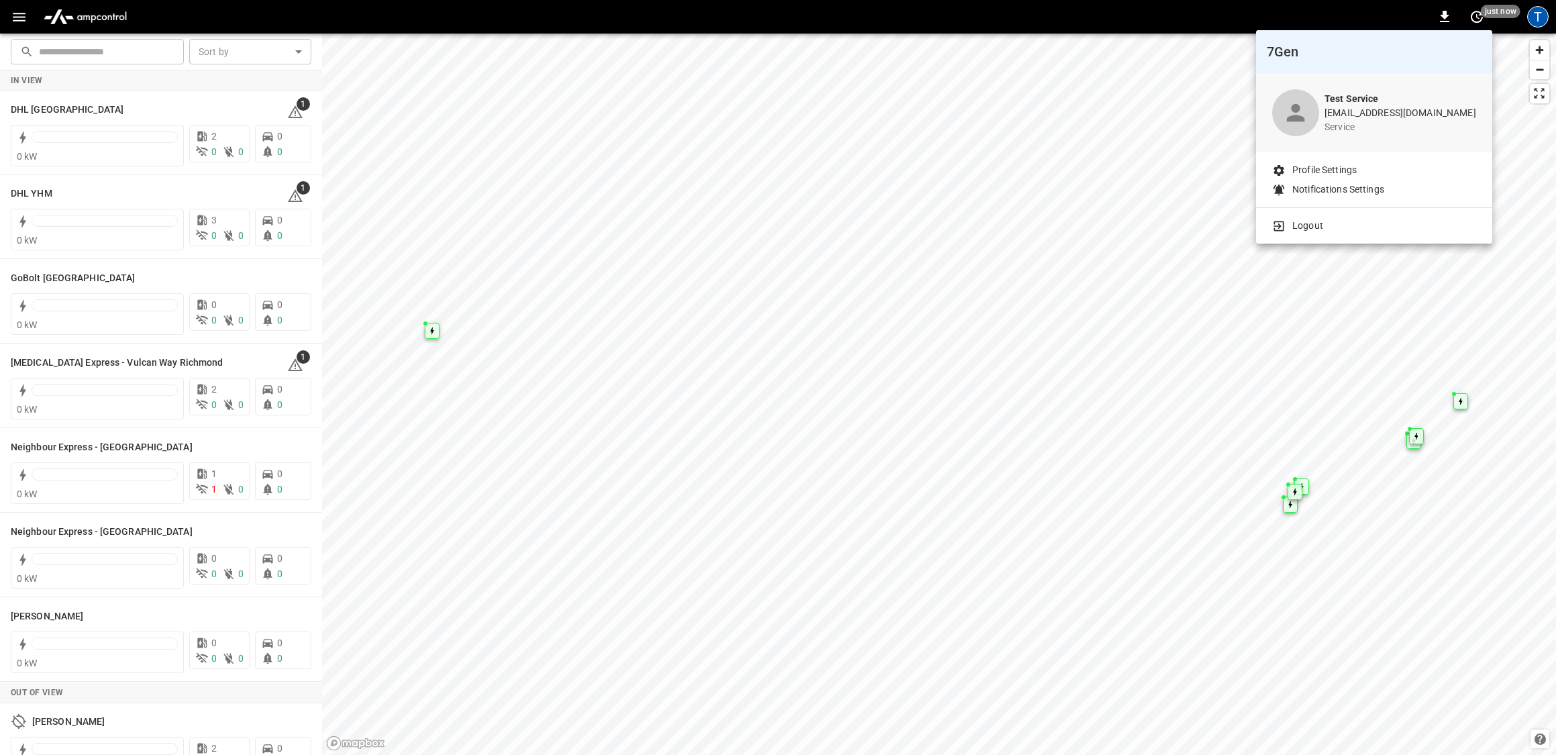 The image size is (1556, 755). I want to click on p: service, so click(1401, 127).